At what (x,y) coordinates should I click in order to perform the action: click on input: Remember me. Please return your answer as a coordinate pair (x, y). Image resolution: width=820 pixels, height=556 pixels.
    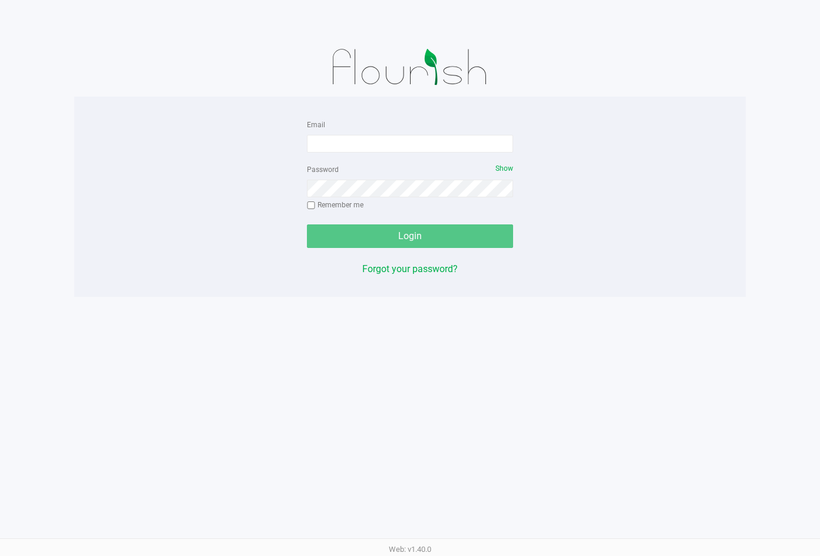
    Looking at the image, I should click on (311, 206).